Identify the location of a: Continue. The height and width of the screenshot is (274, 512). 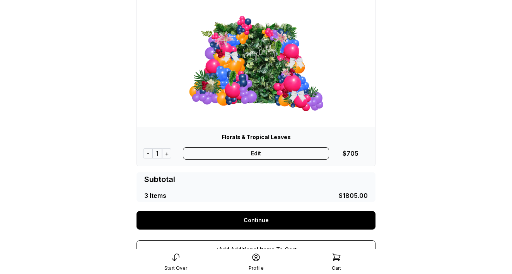
(256, 220).